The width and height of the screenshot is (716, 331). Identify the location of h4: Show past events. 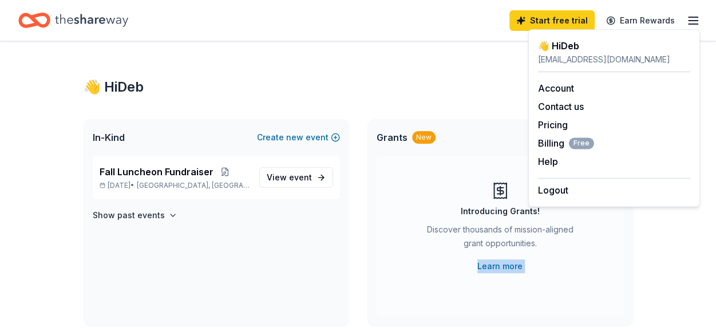
(129, 215).